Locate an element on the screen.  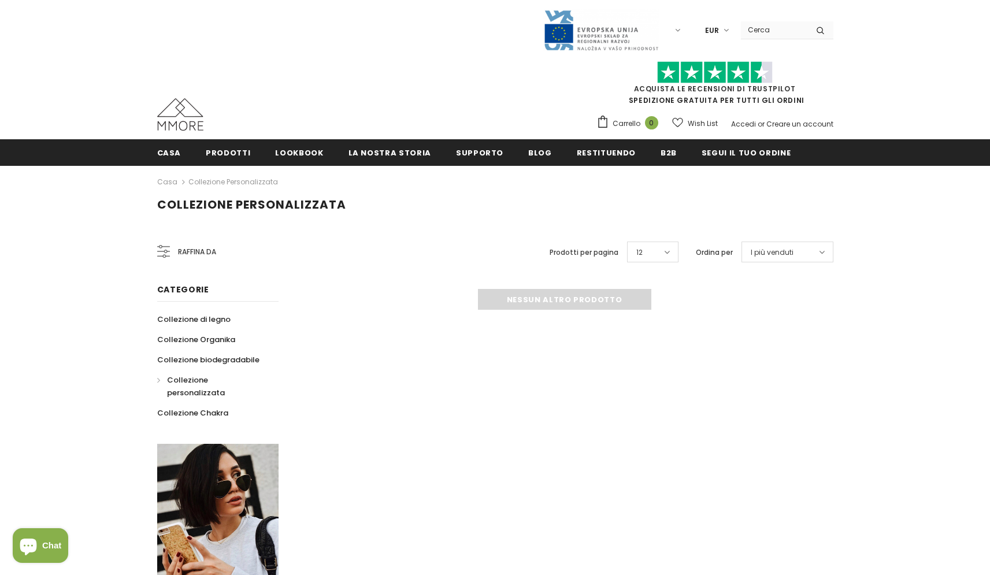
a: Prodotti is located at coordinates (228, 152).